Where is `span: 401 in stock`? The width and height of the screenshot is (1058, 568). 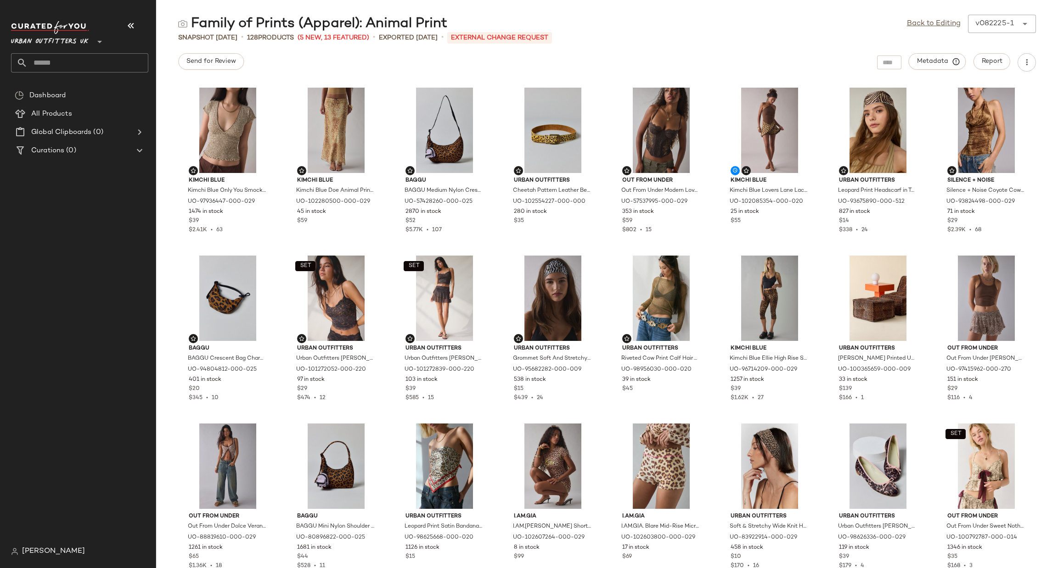 span: 401 in stock is located at coordinates (205, 380).